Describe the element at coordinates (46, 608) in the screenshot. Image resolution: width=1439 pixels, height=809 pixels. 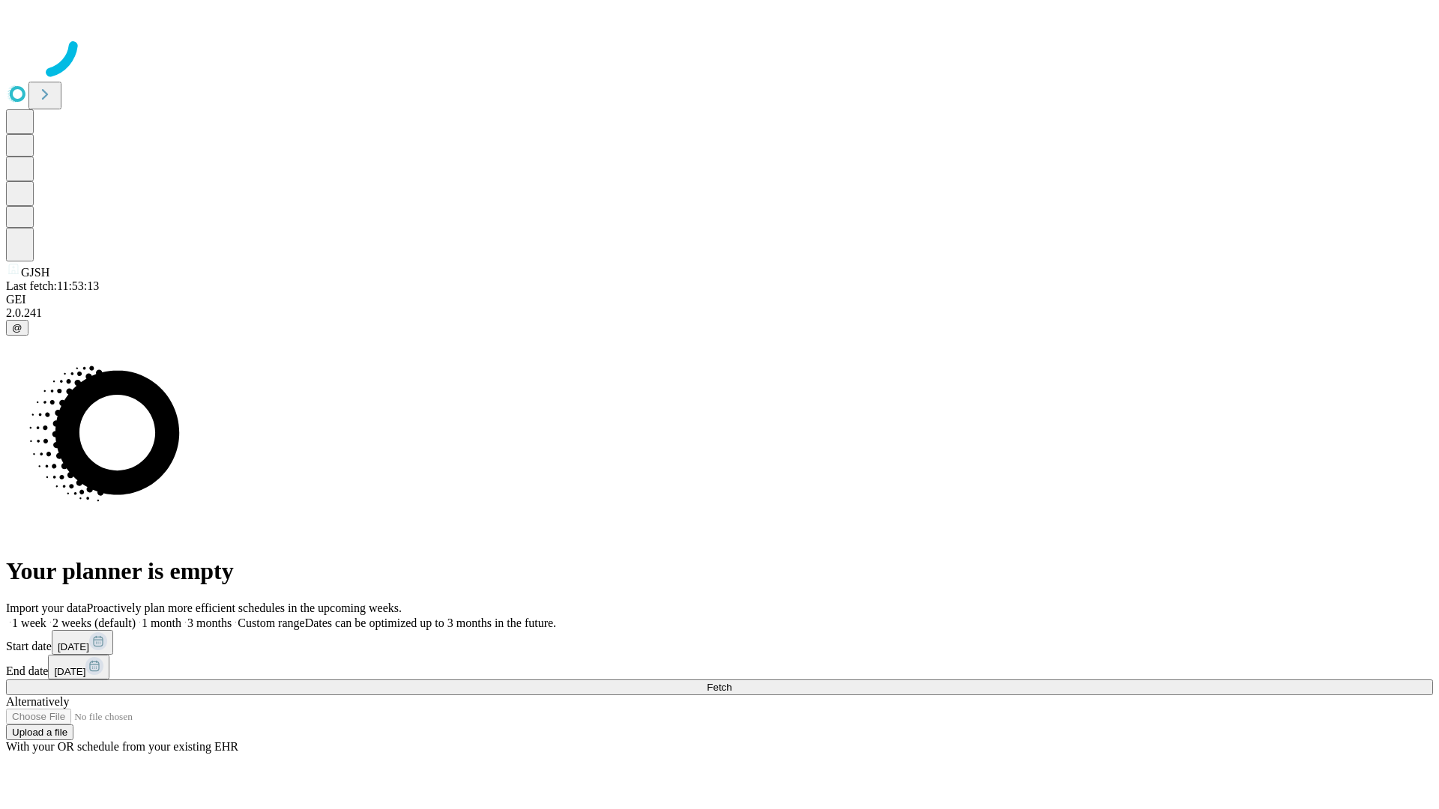
I see `span: Import your data` at that location.